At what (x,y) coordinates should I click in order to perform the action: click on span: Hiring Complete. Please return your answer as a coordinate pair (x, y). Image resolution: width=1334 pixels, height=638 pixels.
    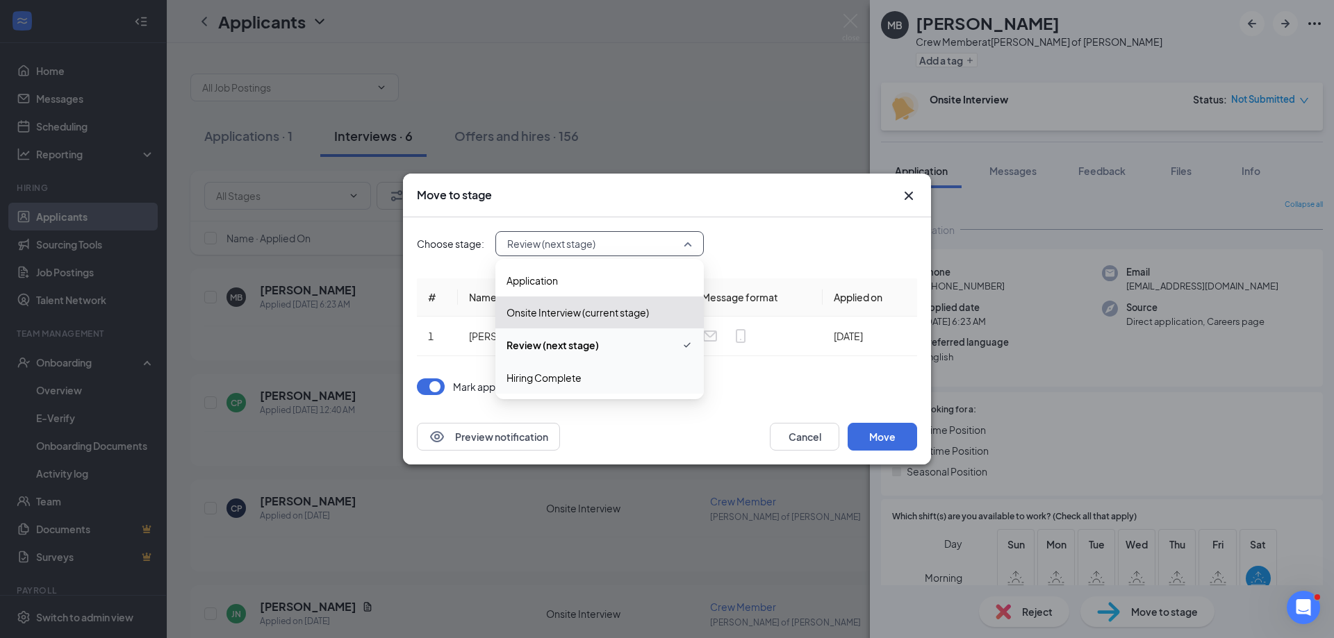
    Looking at the image, I should click on (544, 378).